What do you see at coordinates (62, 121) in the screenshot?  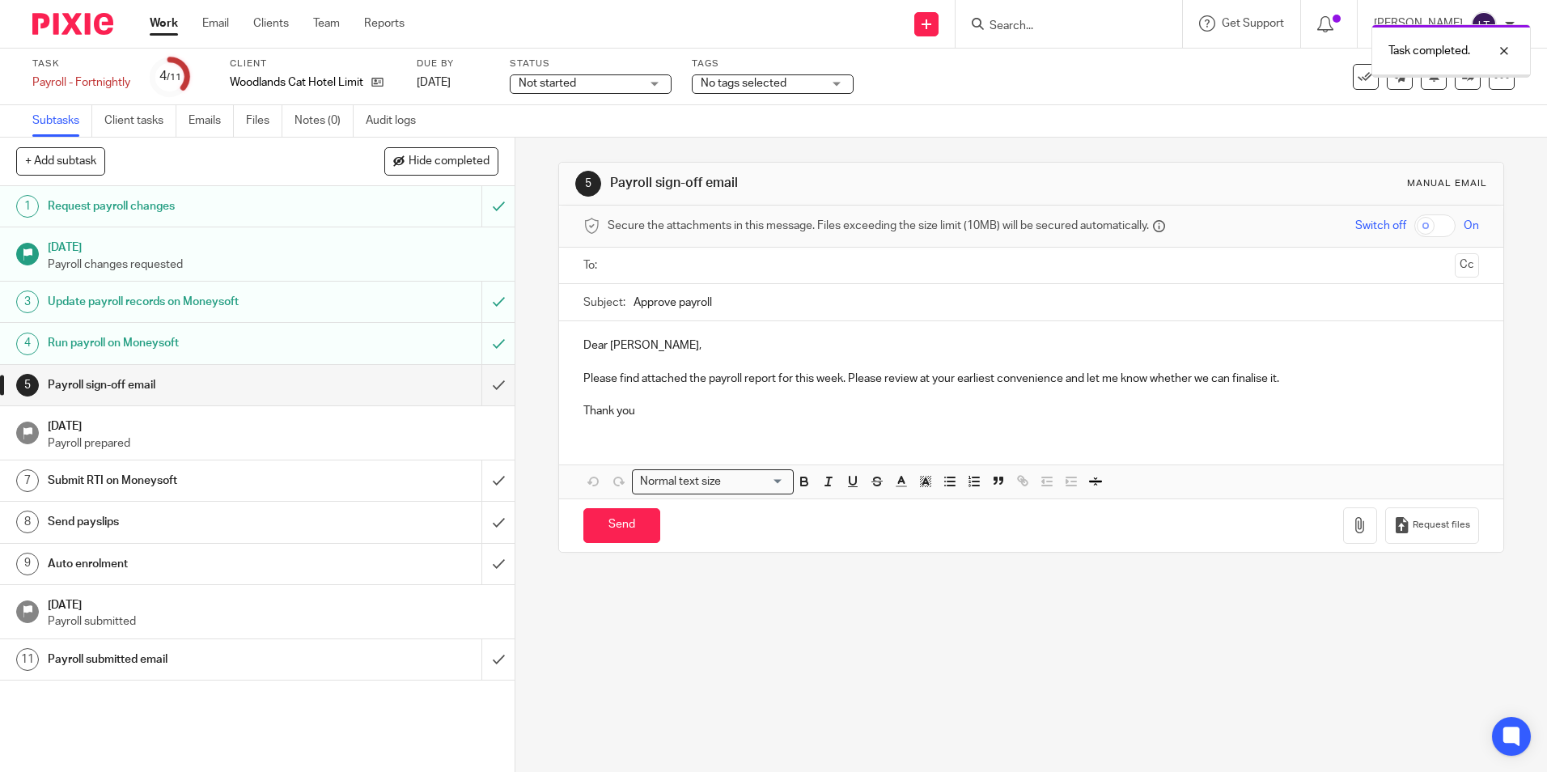 I see `a: Subtasks` at bounding box center [62, 121].